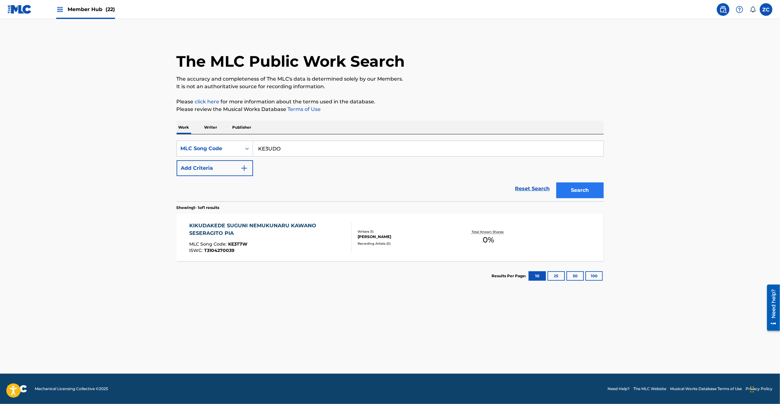 This screenshot has height=404, width=780. I want to click on div: MLC Song Code, so click(209, 148).